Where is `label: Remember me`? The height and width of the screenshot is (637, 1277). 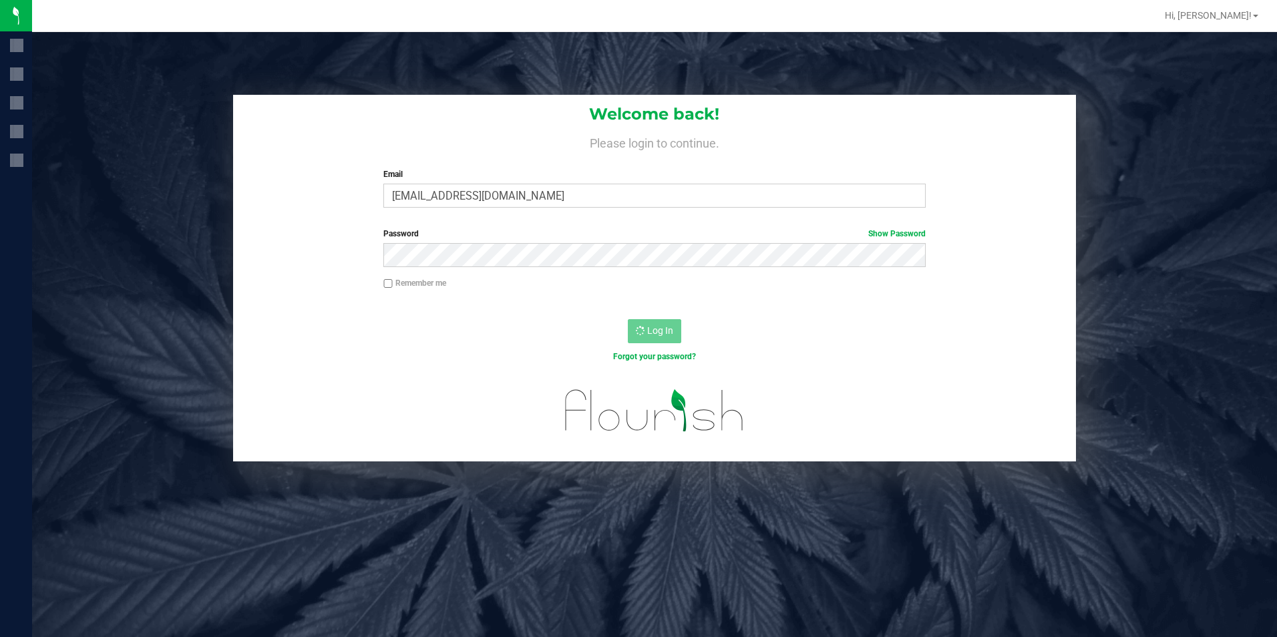
label: Remember me is located at coordinates (415, 283).